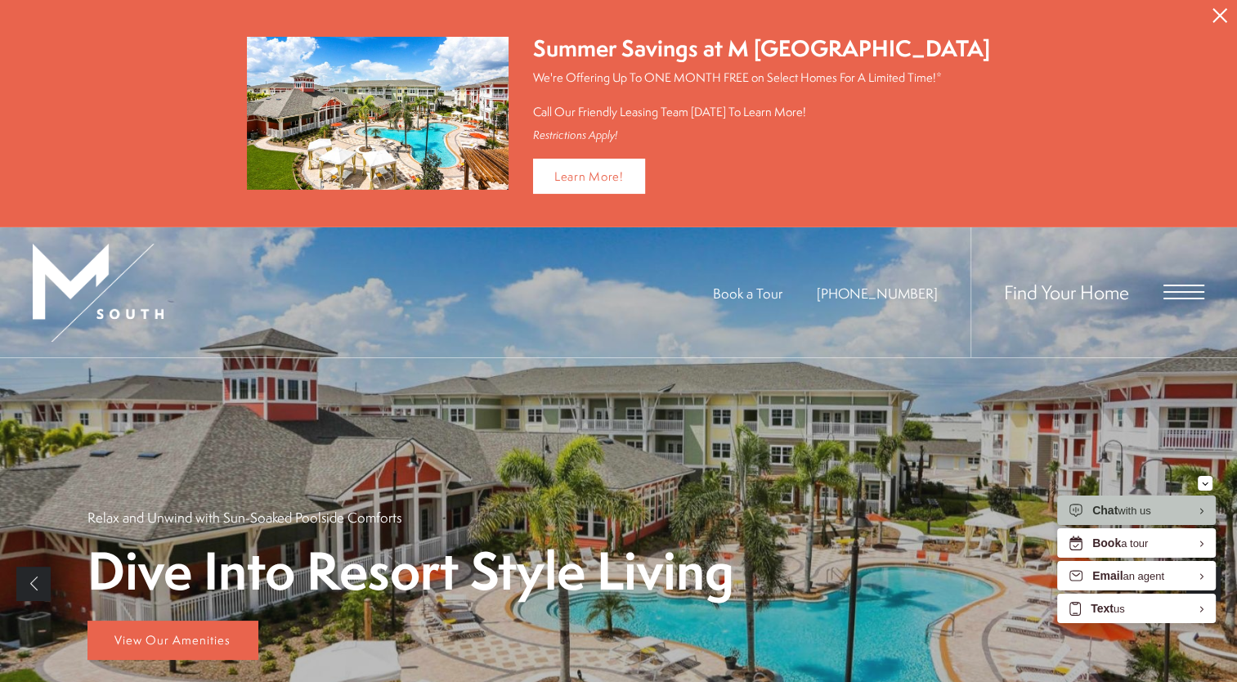 The image size is (1237, 682). What do you see at coordinates (98, 293) in the screenshot?
I see `img: MSouth` at bounding box center [98, 293].